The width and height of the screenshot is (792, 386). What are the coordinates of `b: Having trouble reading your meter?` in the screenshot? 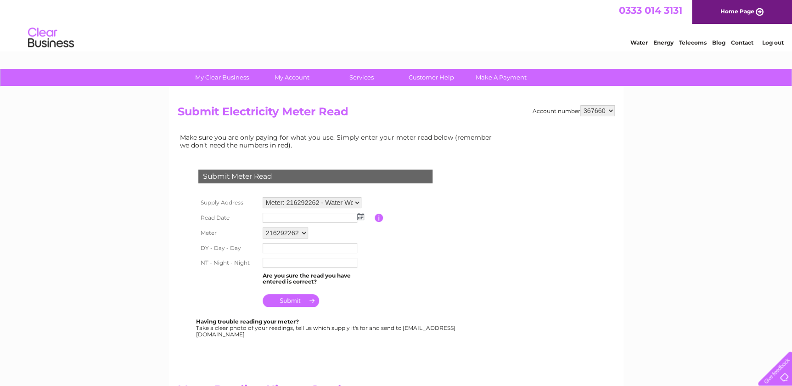 It's located at (248, 321).